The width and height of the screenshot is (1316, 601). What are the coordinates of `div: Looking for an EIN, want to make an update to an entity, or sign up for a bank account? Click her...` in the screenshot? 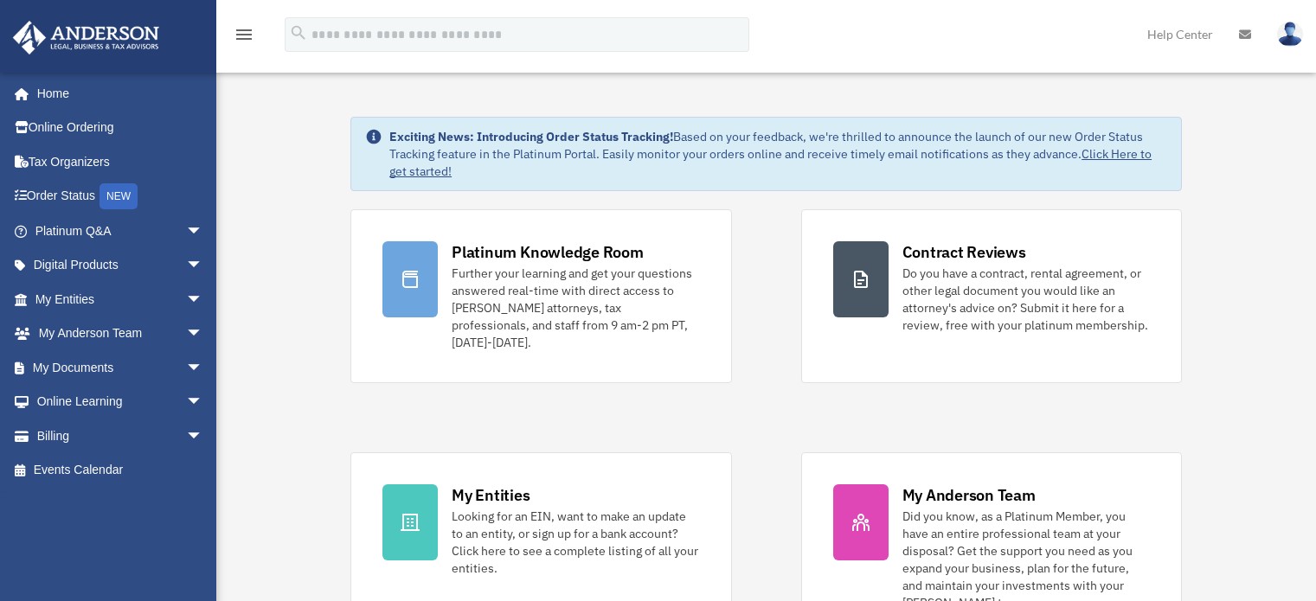 It's located at (575, 542).